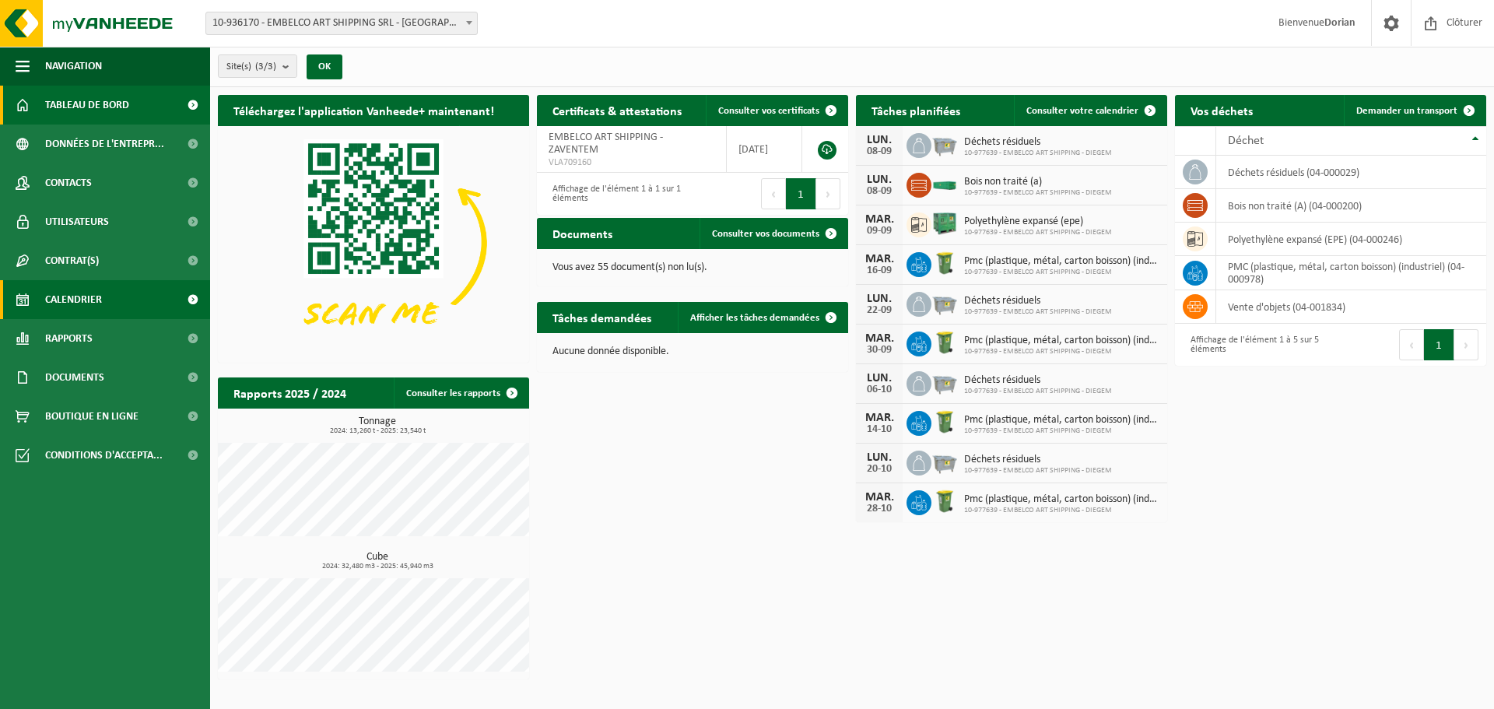 The height and width of the screenshot is (709, 1494). What do you see at coordinates (1253, 345) in the screenshot?
I see `div: Affichage de l'élément 1 à 5 sur 5 éléments` at bounding box center [1253, 345].